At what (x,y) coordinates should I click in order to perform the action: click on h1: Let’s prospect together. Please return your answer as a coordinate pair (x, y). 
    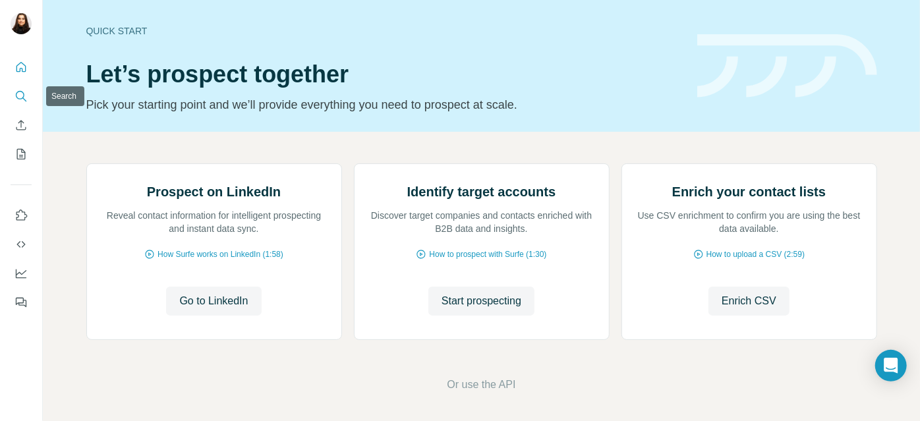
    Looking at the image, I should click on (383, 74).